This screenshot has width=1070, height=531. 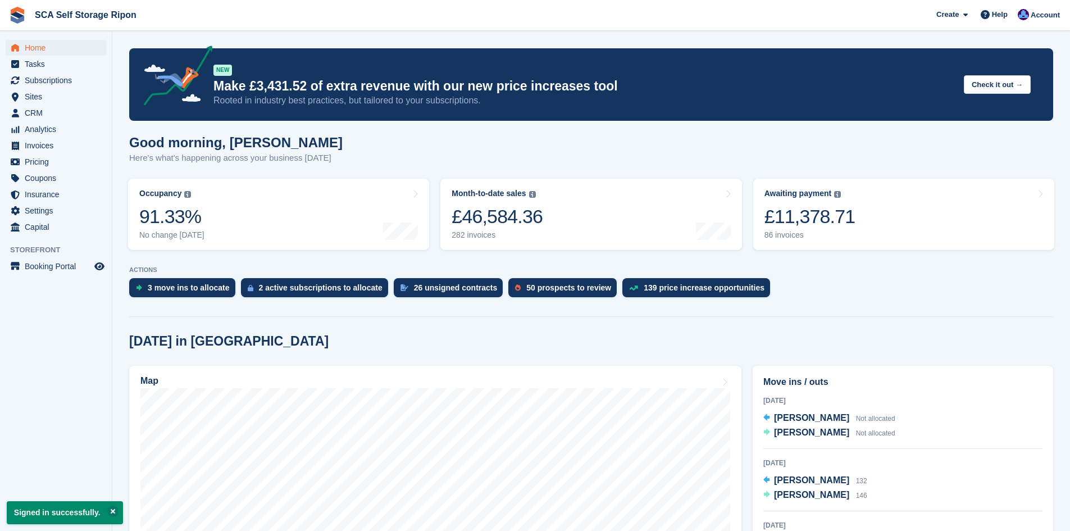 What do you see at coordinates (61, 250) in the screenshot?
I see `span: Storefront` at bounding box center [61, 250].